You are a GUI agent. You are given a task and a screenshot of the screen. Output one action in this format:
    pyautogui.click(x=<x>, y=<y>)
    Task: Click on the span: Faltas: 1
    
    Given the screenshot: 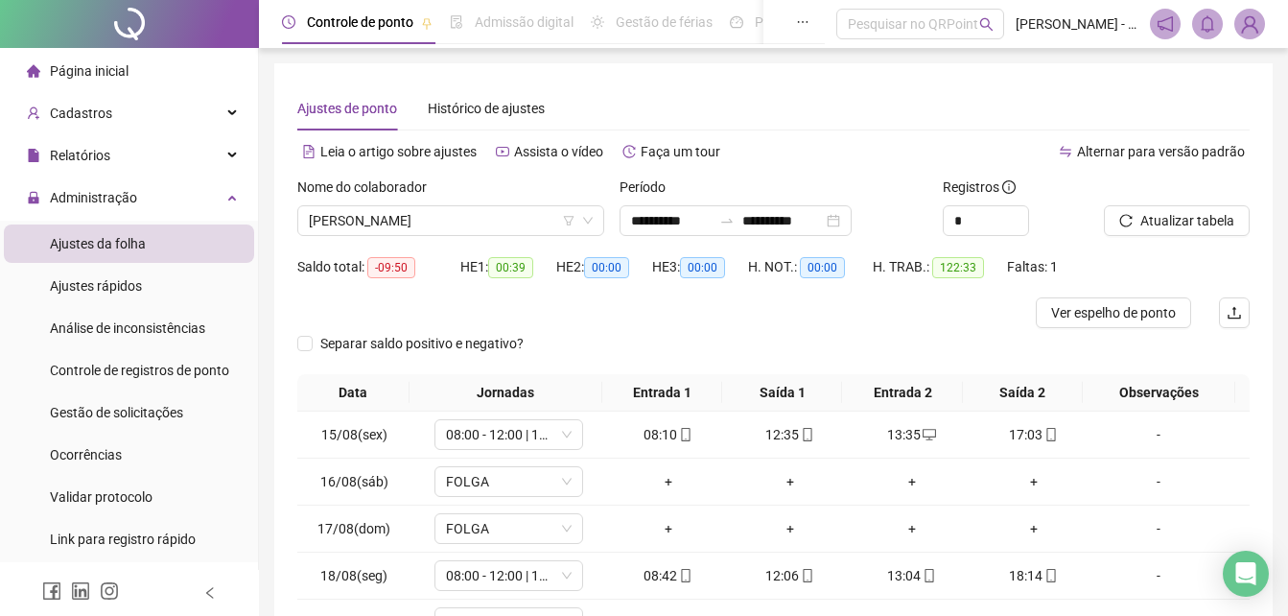 What is the action you would take?
    pyautogui.click(x=1032, y=267)
    